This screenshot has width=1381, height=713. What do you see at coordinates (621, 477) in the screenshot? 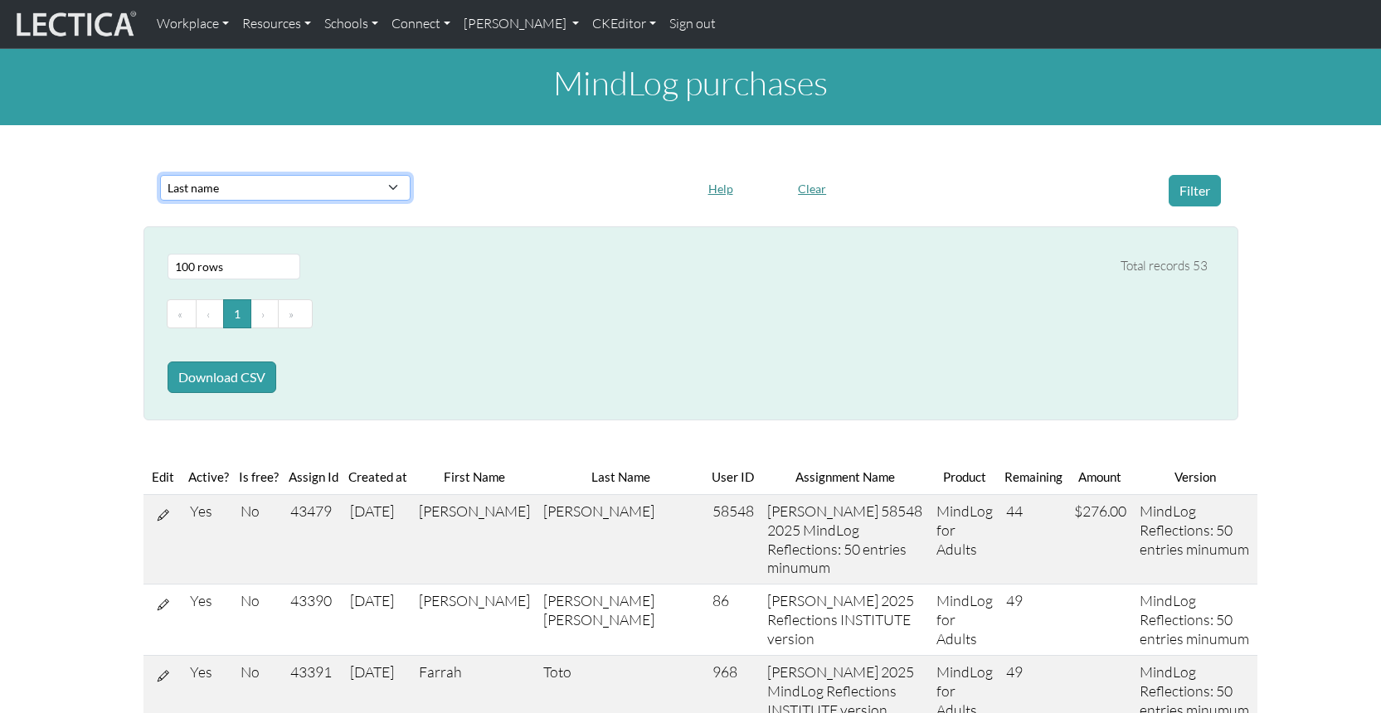
I see `th: Last Name` at bounding box center [621, 477].